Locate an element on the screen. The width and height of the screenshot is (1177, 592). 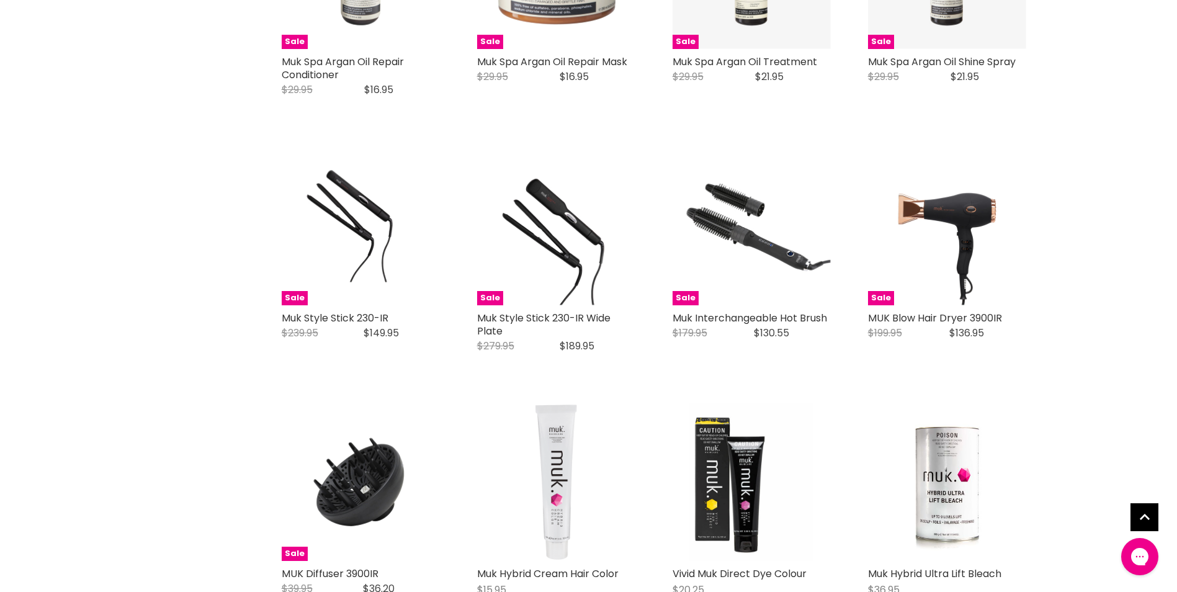
a: Muk Spa Argan Oil Treatment is located at coordinates (745, 61).